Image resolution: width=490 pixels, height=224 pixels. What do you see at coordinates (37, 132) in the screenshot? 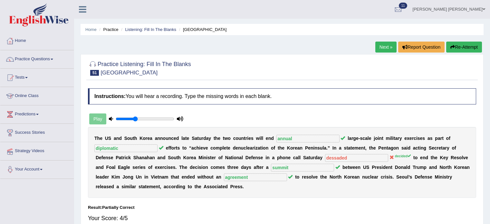
I see `a: Success Stories` at bounding box center [37, 132].